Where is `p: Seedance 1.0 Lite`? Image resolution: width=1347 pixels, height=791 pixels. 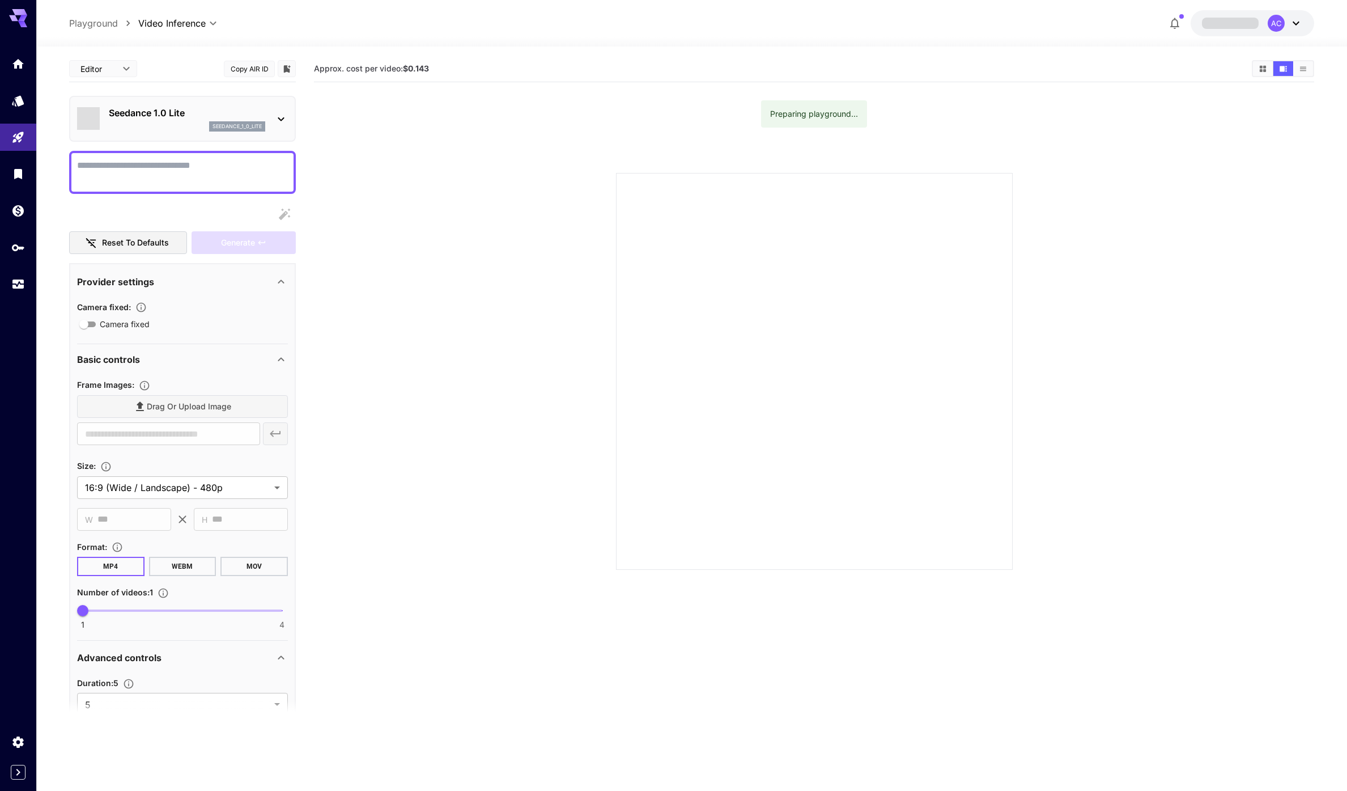
p: Seedance 1.0 Lite is located at coordinates (187, 113).